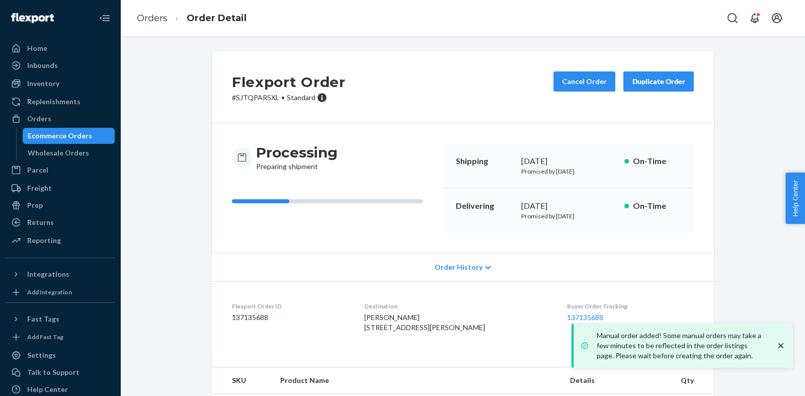 This screenshot has height=396, width=805. I want to click on a: Order Detail, so click(216, 18).